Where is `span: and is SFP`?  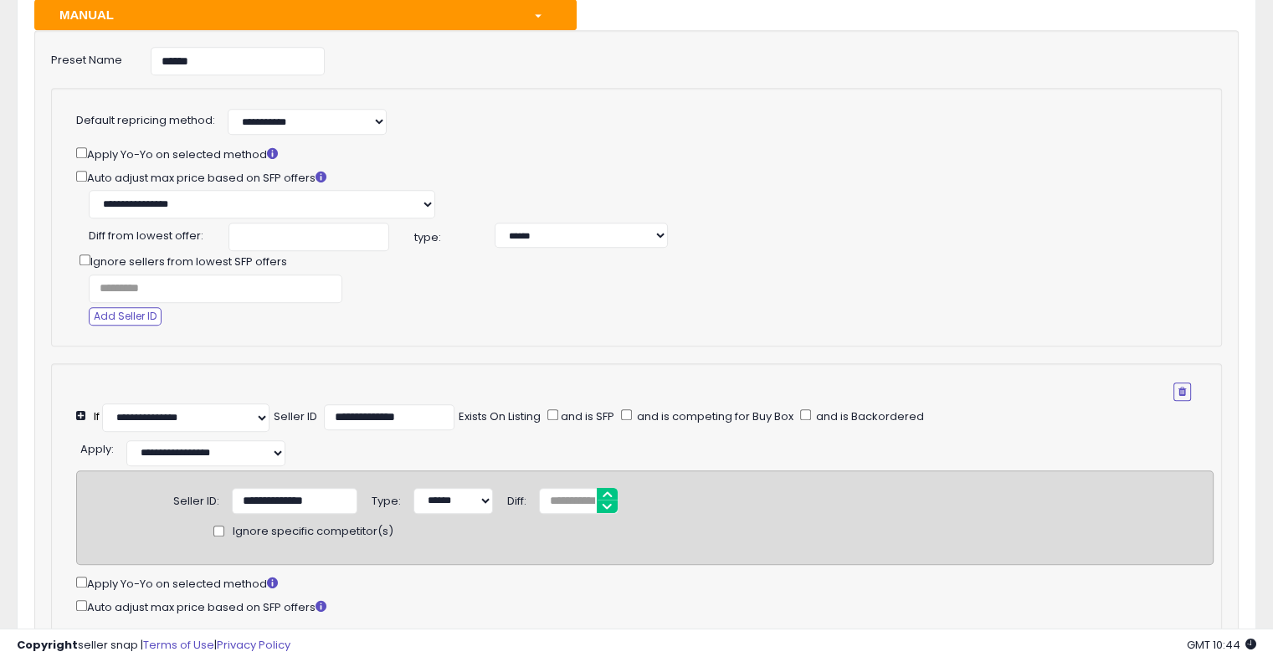 span: and is SFP is located at coordinates (586, 416).